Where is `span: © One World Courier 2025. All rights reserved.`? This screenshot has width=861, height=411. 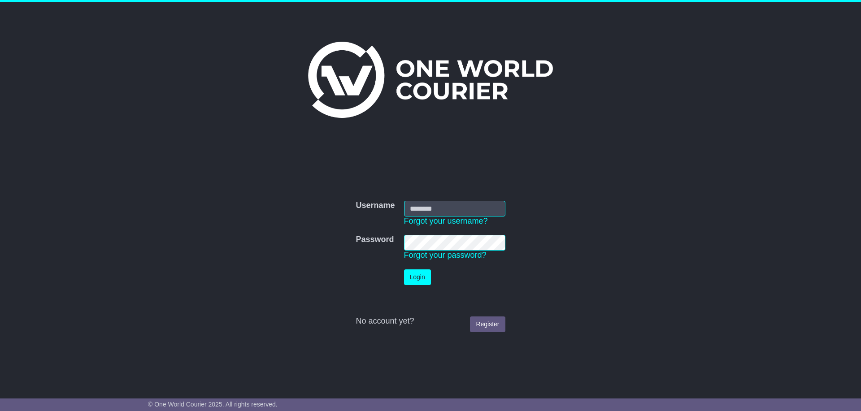
span: © One World Courier 2025. All rights reserved. is located at coordinates (213, 405).